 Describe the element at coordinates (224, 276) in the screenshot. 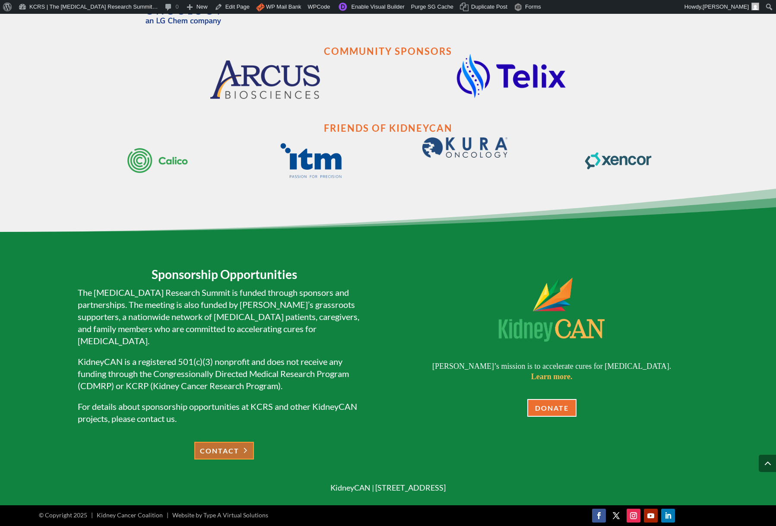

I see `h3: Sponsorship Opportunities` at that location.